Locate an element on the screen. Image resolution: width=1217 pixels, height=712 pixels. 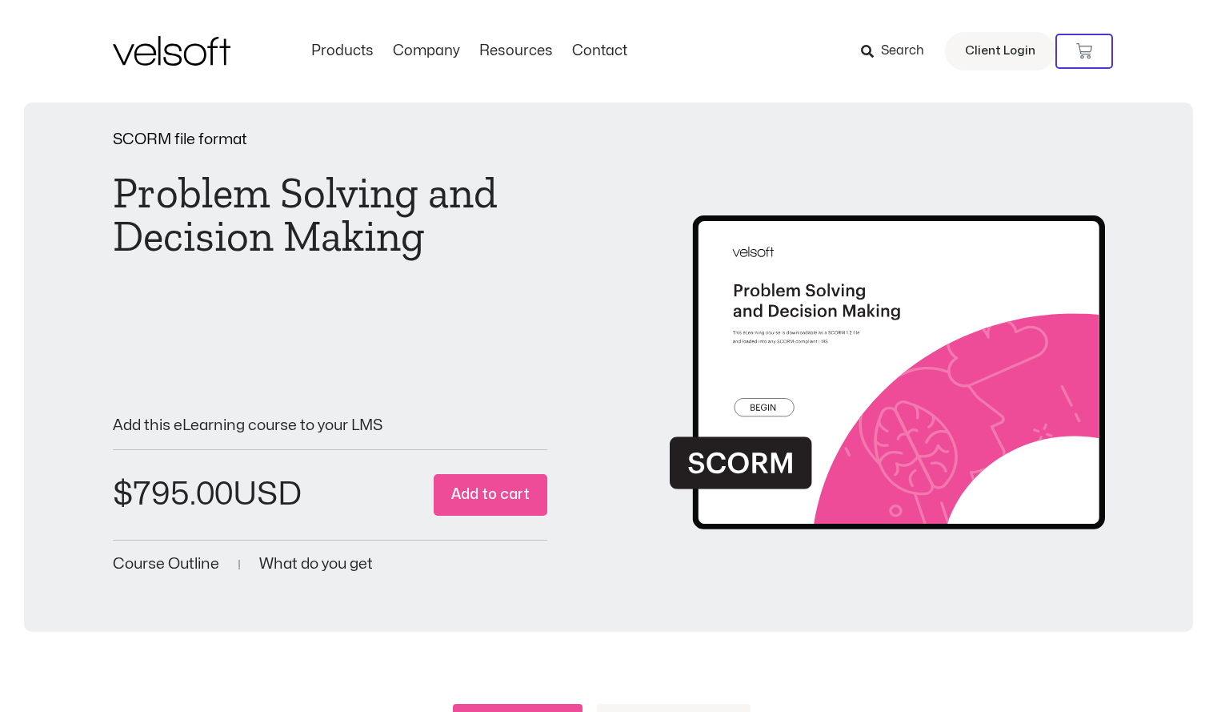
span: Search is located at coordinates (903, 51).